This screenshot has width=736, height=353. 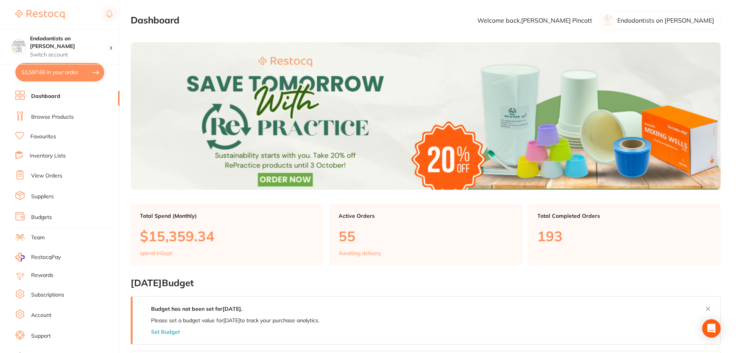 What do you see at coordinates (155, 20) in the screenshot?
I see `h2: Dashboard` at bounding box center [155, 20].